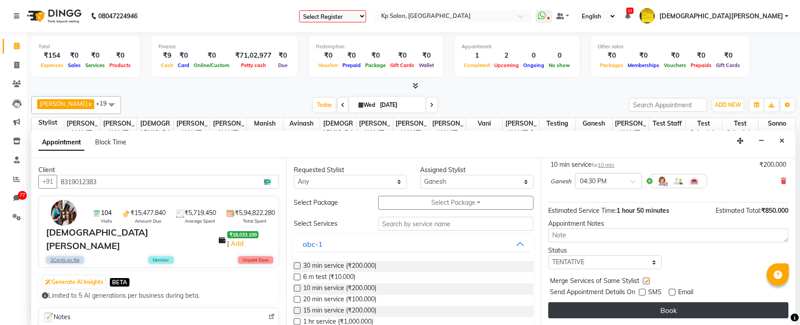  What do you see at coordinates (22, 195) in the screenshot?
I see `span: 77` at bounding box center [22, 195].